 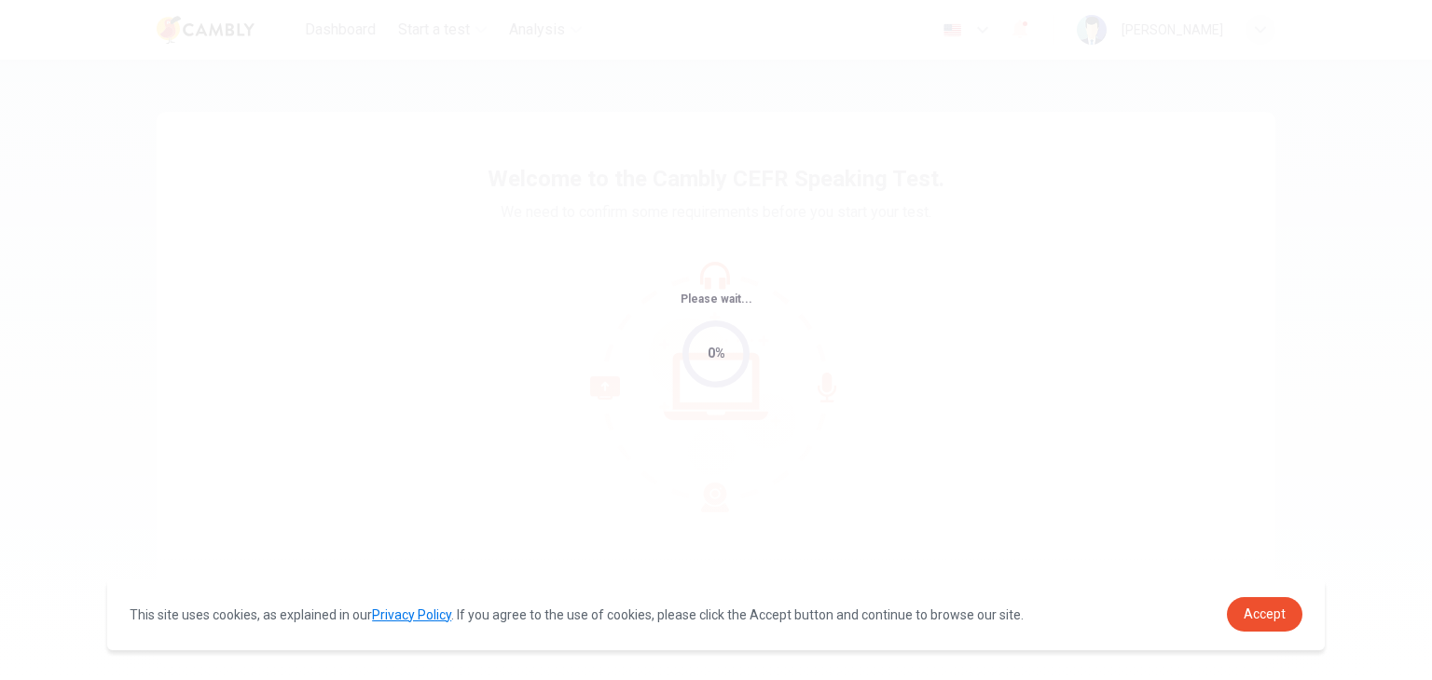 I want to click on a: dismiss cookie message, so click(x=1264, y=614).